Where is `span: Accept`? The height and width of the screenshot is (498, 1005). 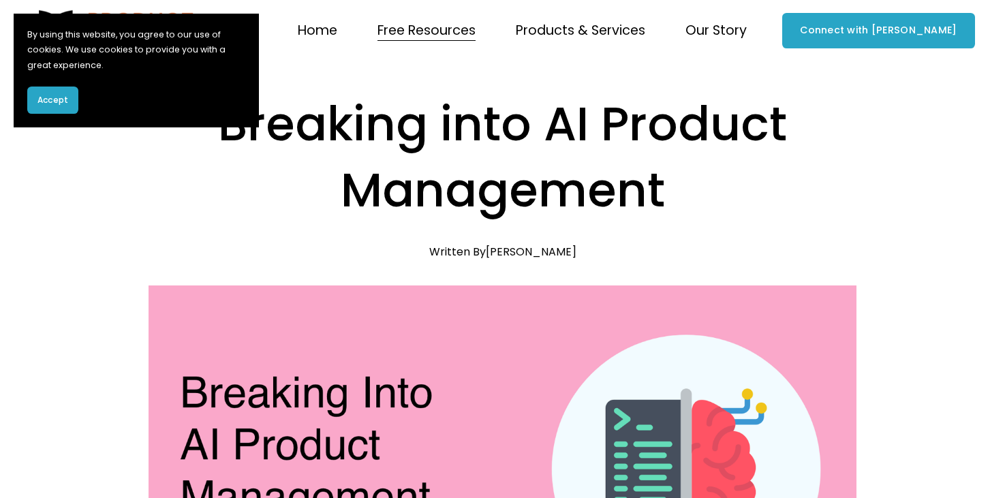 span: Accept is located at coordinates (52, 100).